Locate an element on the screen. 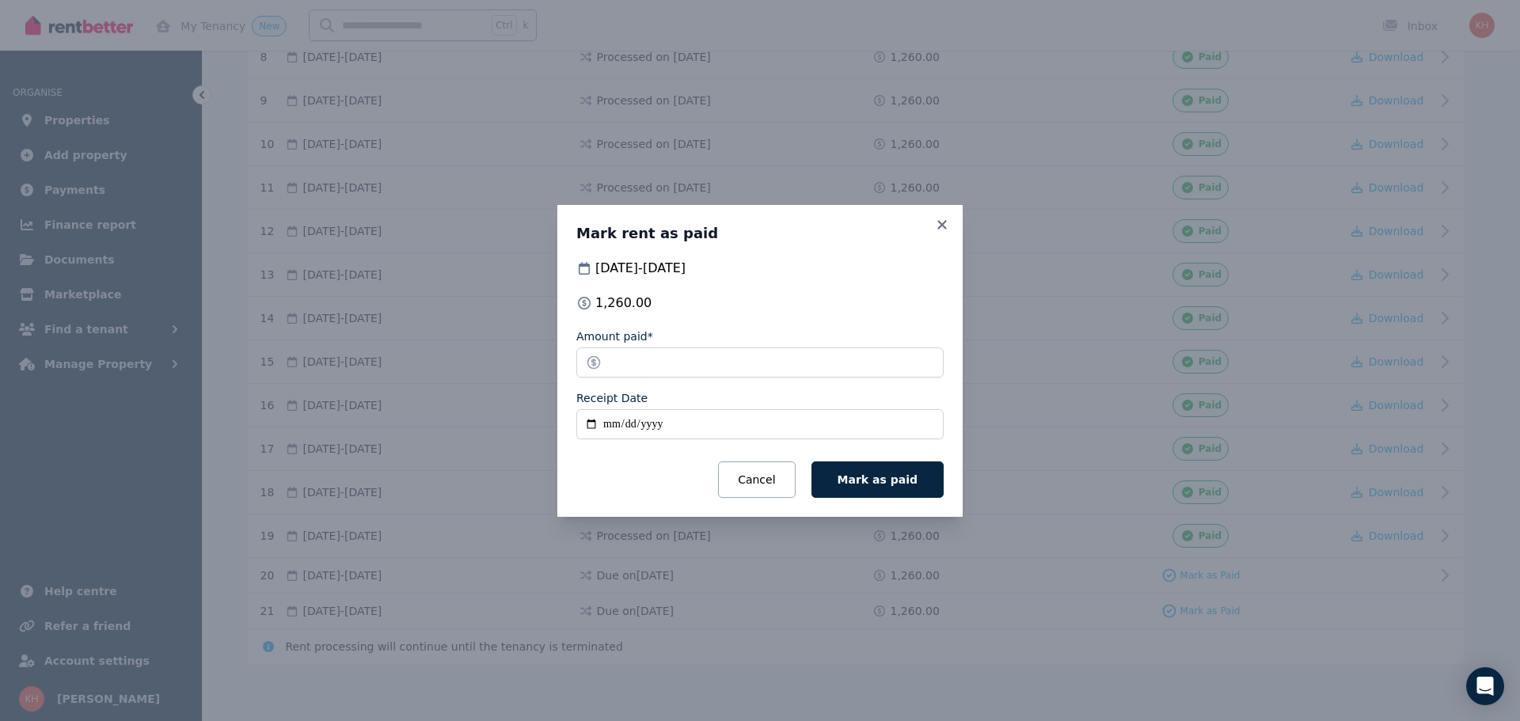 The width and height of the screenshot is (1520, 721). label: Receipt Date is located at coordinates (612, 398).